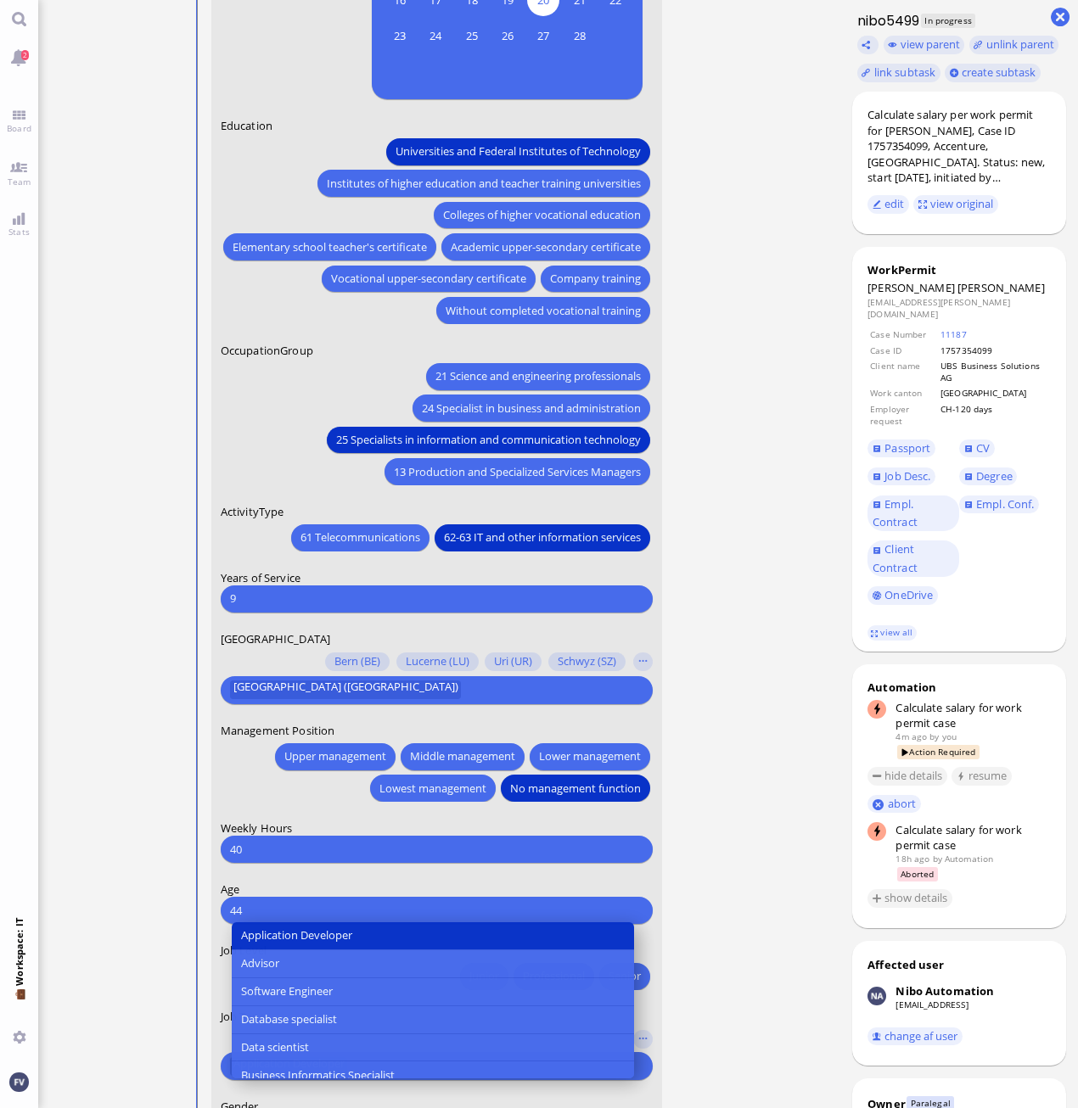 The image size is (1078, 1108). I want to click on span: Management Position, so click(277, 731).